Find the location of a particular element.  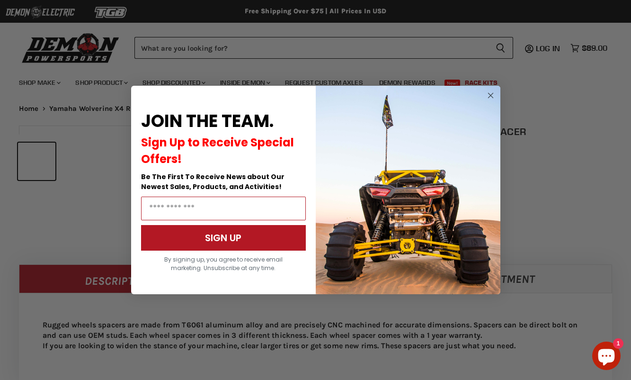

img: a9095488-b6e7-41ba-879d-588abfab540b.jpeg is located at coordinates (408, 190).